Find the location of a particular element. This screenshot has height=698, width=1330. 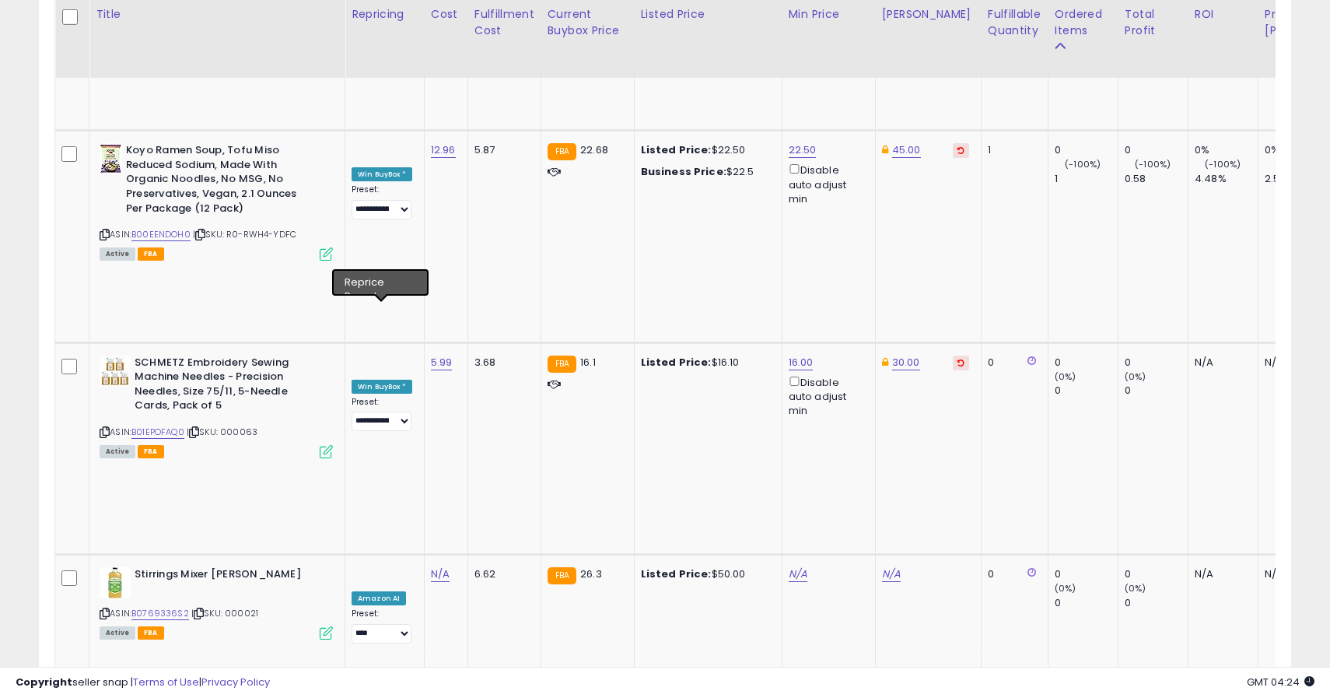

div: 0.58 is located at coordinates (1156, 179).